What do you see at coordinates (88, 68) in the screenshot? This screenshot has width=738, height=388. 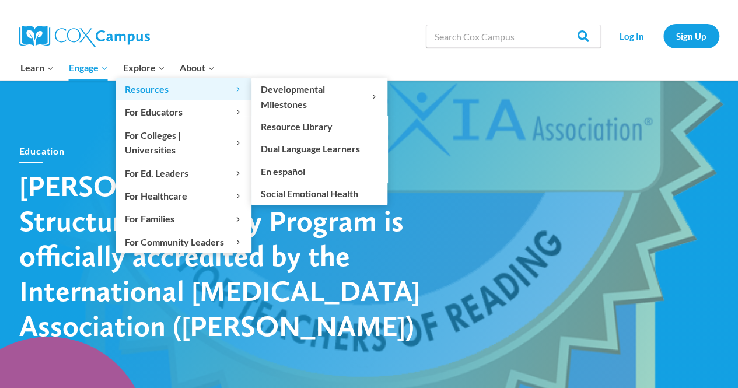 I see `button: Child menu of Engage` at bounding box center [88, 68].